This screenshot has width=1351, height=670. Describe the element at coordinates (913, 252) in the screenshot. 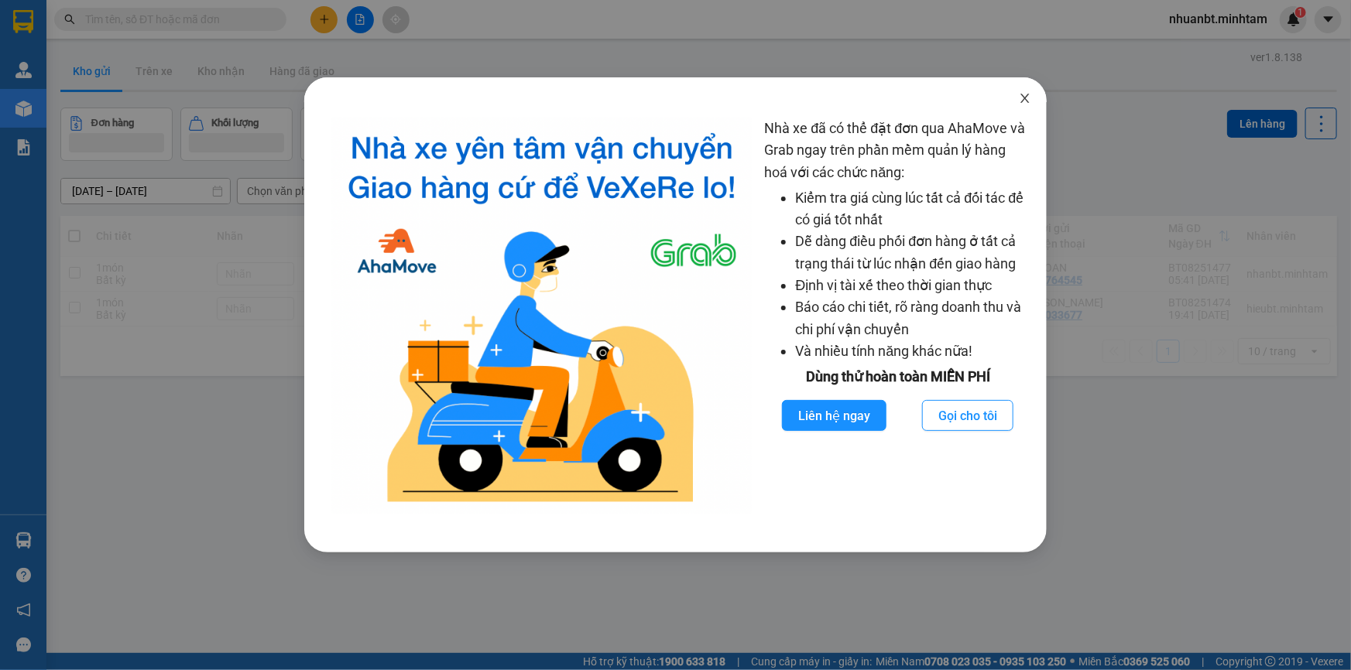

I see `li: Dễ dàng điều phối đơn hàng ở tất cả trạng thái từ lúc nhận đến giao hàng` at that location.